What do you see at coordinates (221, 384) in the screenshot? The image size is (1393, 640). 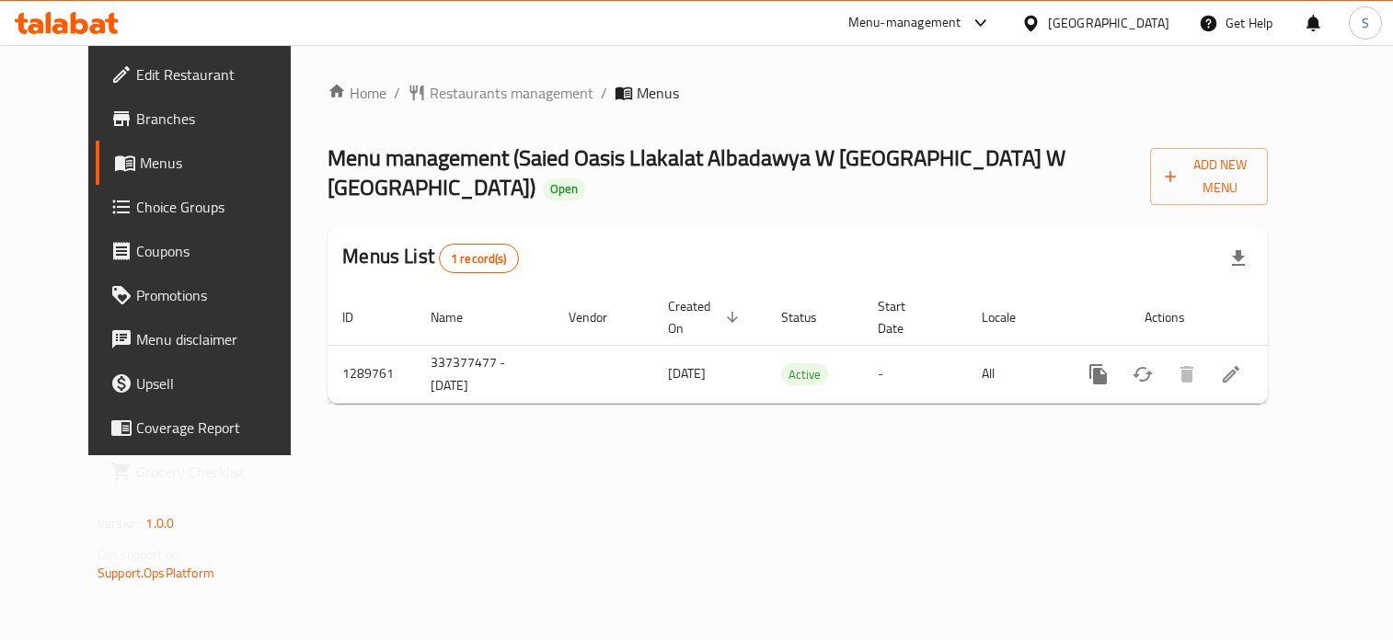 I see `span: Upsell` at bounding box center [221, 384].